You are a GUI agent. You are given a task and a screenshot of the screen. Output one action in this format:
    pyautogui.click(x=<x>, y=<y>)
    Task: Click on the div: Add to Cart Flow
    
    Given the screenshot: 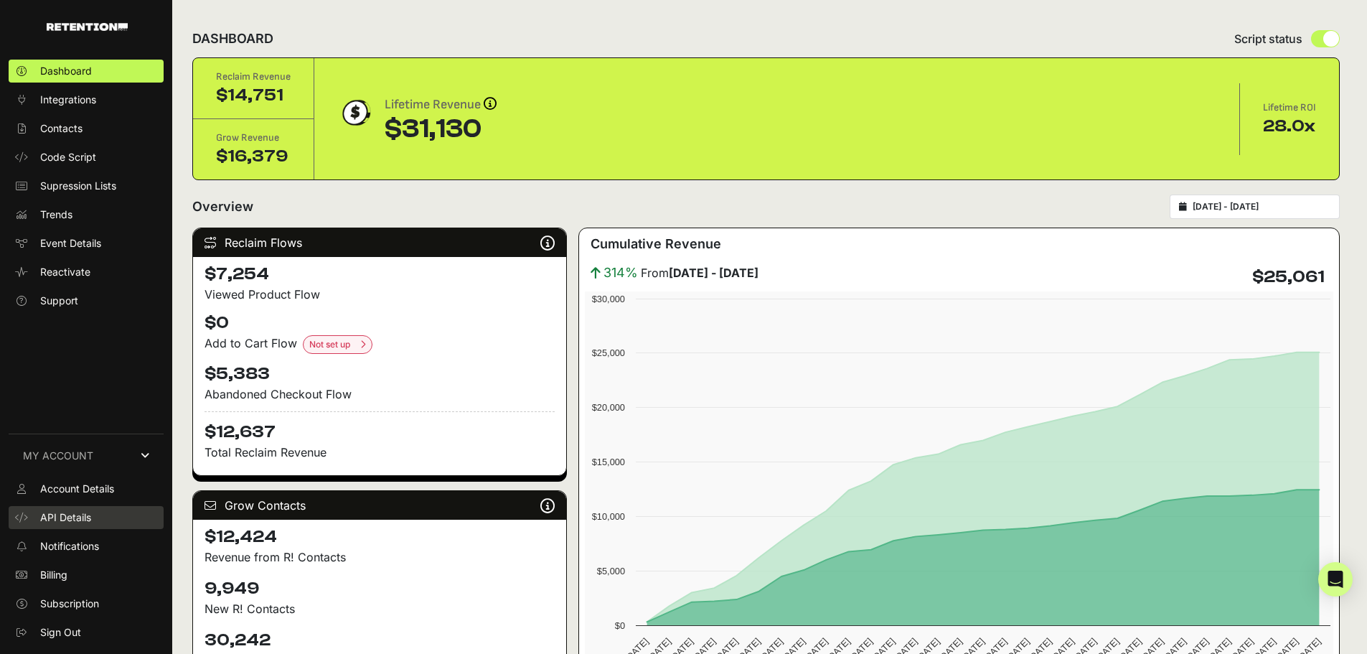 What is the action you would take?
    pyautogui.click(x=380, y=344)
    